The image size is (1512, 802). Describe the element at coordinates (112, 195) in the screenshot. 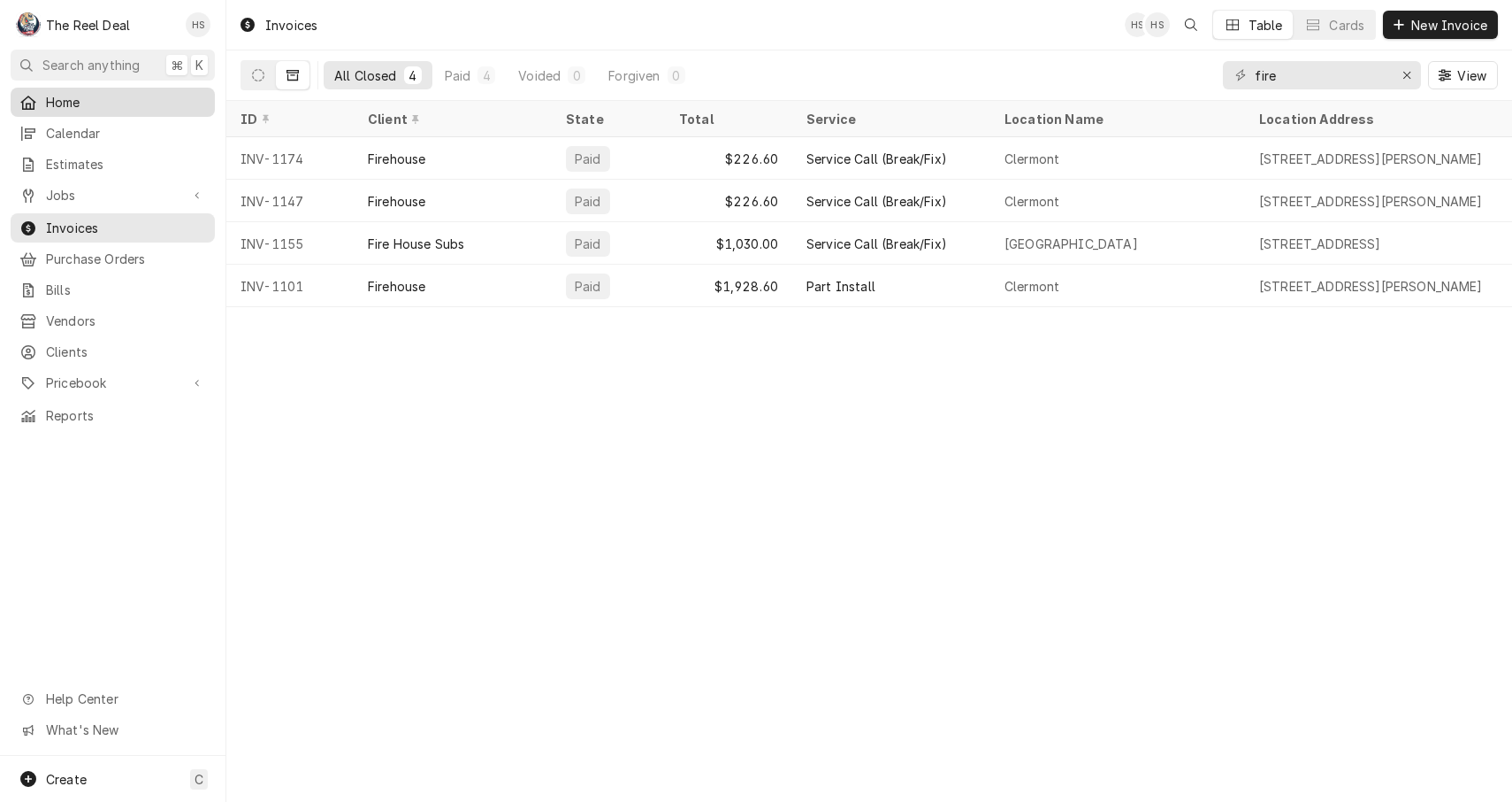

I see `span: Jobs` at that location.